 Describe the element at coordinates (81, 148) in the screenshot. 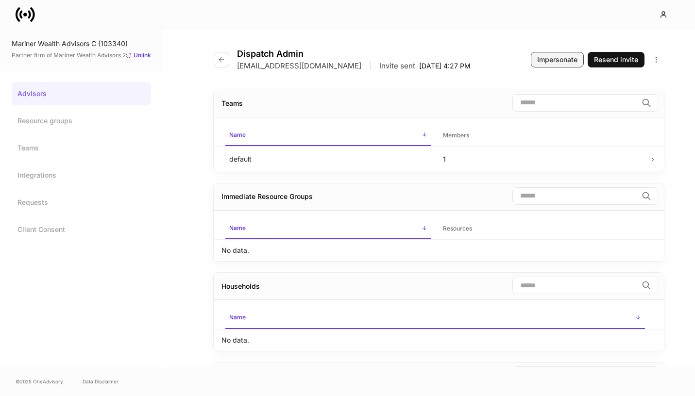

I see `a: Teams` at that location.